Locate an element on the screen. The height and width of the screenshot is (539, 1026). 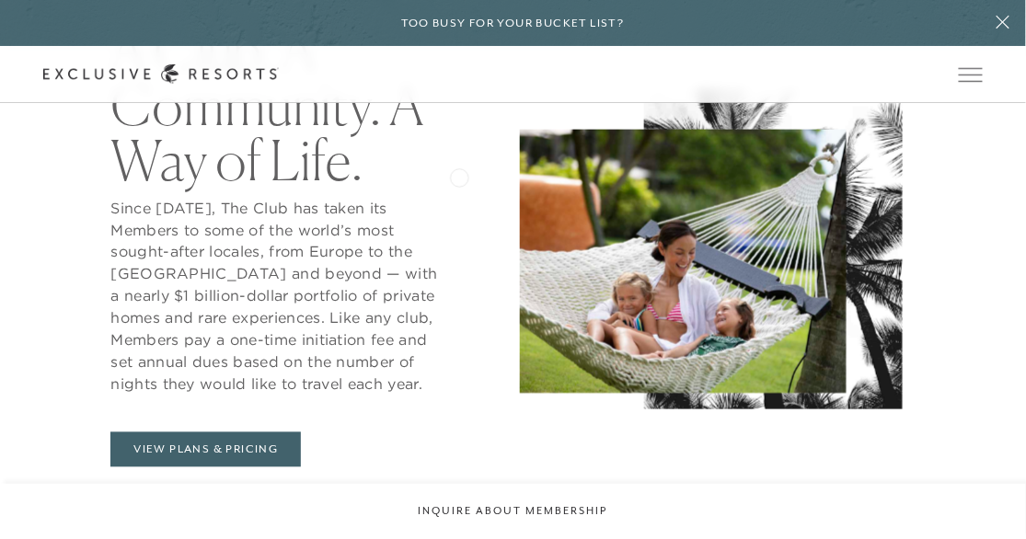
img: A member of the vacation club Exclusive Resorts relaxing in a hammock with her two children at a ... is located at coordinates (683, 261).